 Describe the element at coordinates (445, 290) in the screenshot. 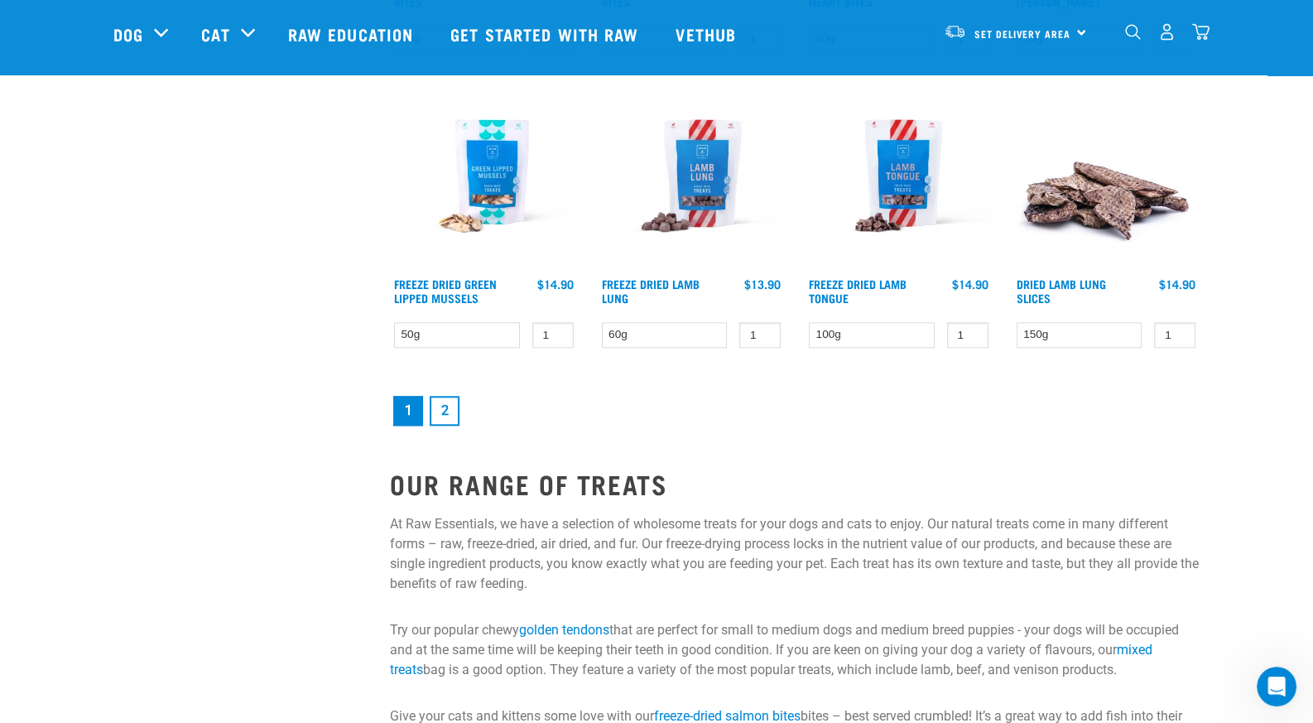

I see `a: Freeze Dried Green Lipped Mussels` at that location.